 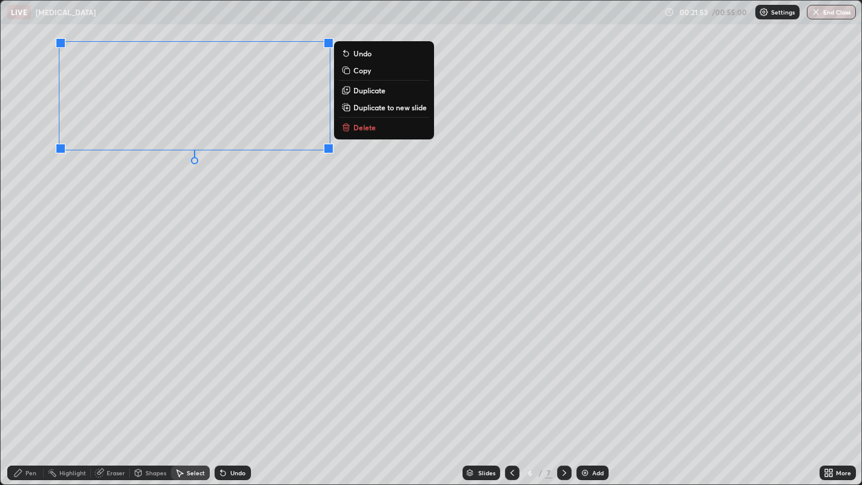 I want to click on div: Select, so click(x=196, y=473).